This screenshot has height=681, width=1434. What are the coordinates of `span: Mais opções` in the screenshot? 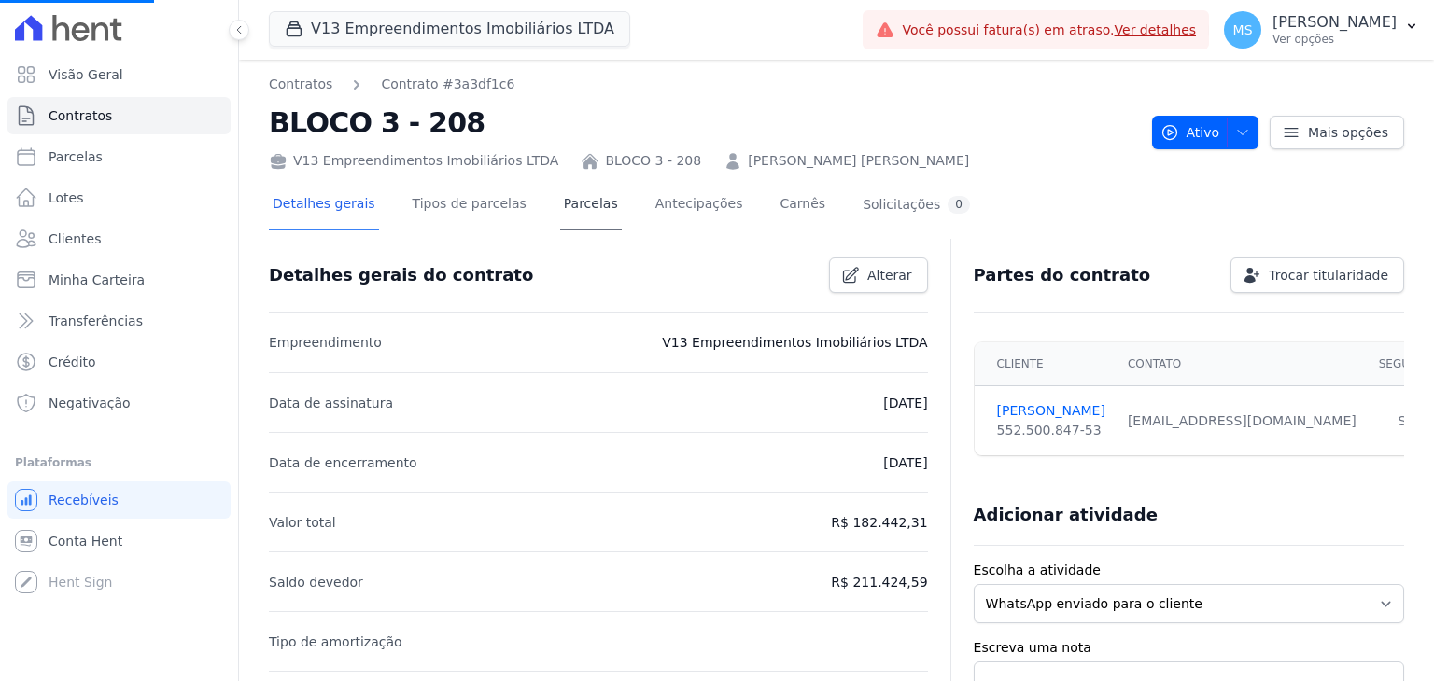 It's located at (1348, 133).